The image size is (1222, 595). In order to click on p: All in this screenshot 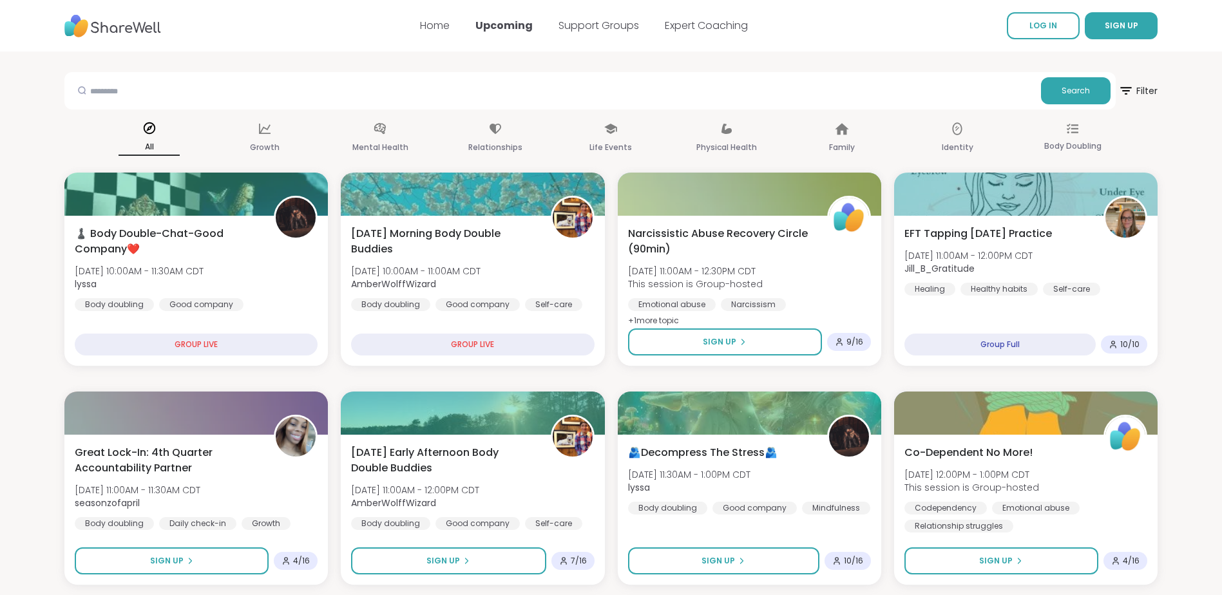, I will do `click(149, 147)`.